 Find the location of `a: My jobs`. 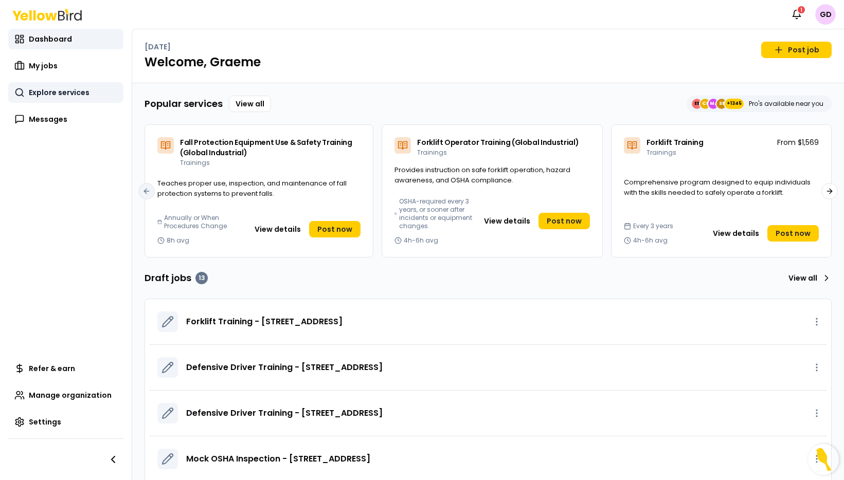

a: My jobs is located at coordinates (66, 66).